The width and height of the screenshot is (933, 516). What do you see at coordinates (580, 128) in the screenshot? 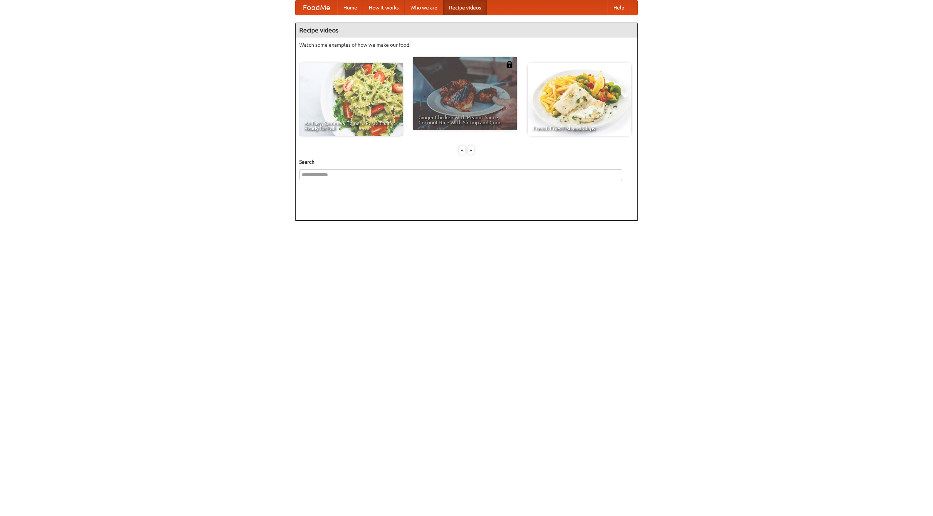
I see `span: French Fries Fish and Chips` at bounding box center [580, 128].